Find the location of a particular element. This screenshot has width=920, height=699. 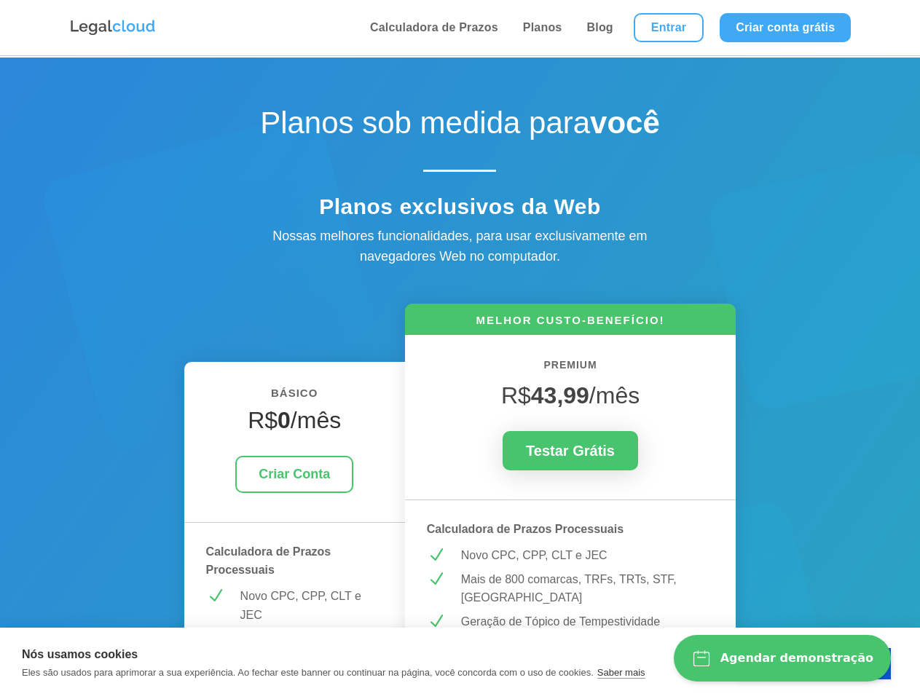

div: Nossas melhores funcionalidades, para usar exclusivamente em navegadores Web no computador. is located at coordinates (460, 247).